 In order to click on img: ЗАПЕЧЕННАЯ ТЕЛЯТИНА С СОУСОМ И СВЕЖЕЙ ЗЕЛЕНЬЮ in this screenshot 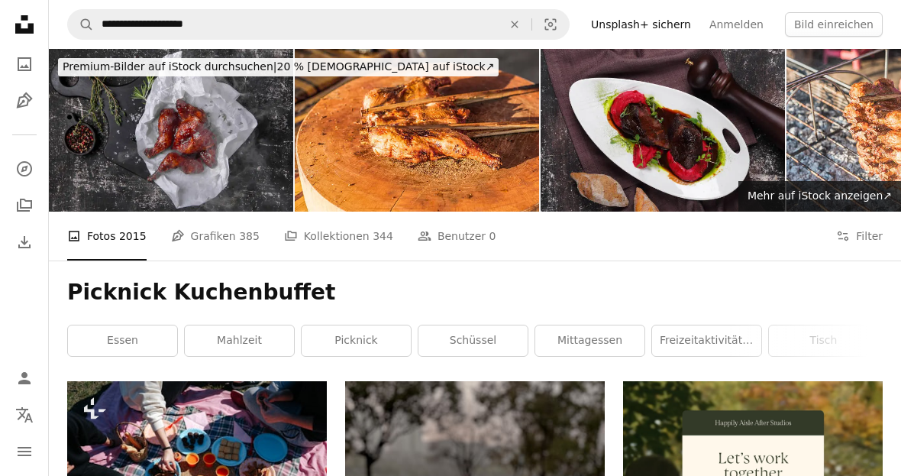, I will do `click(663, 130)`.